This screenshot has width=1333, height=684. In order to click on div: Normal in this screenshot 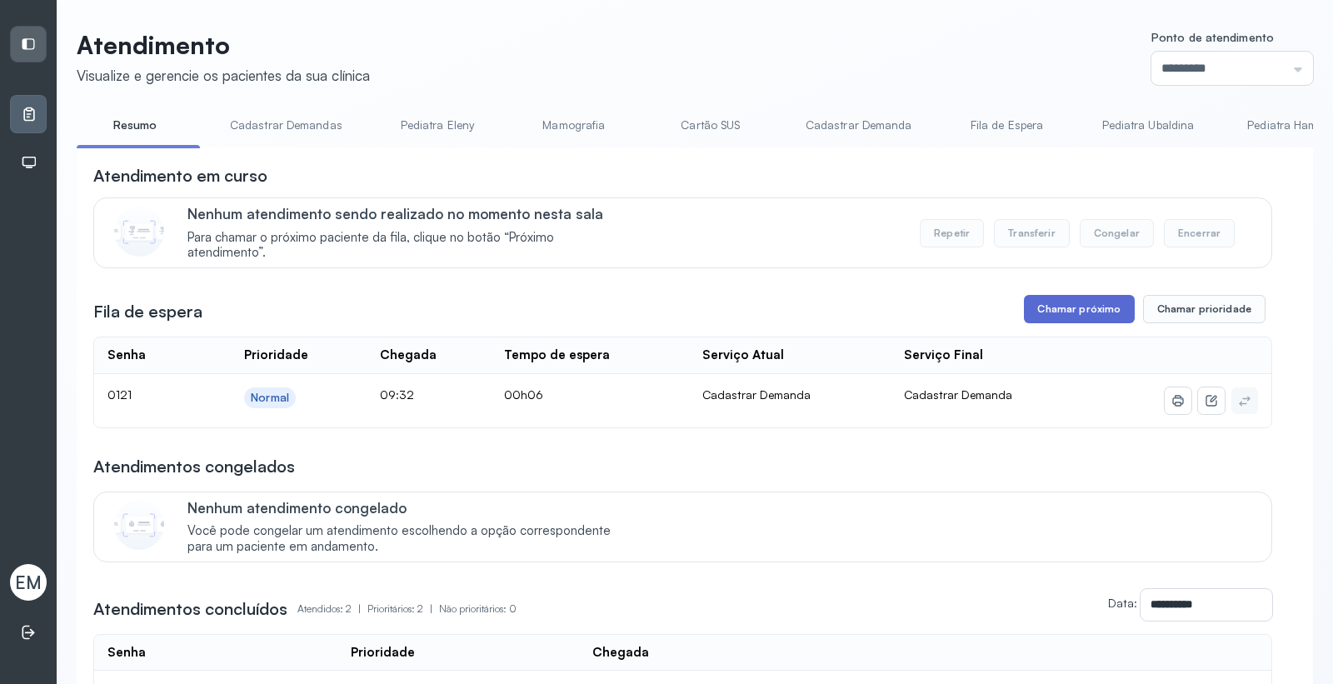, I will do `click(270, 397)`.